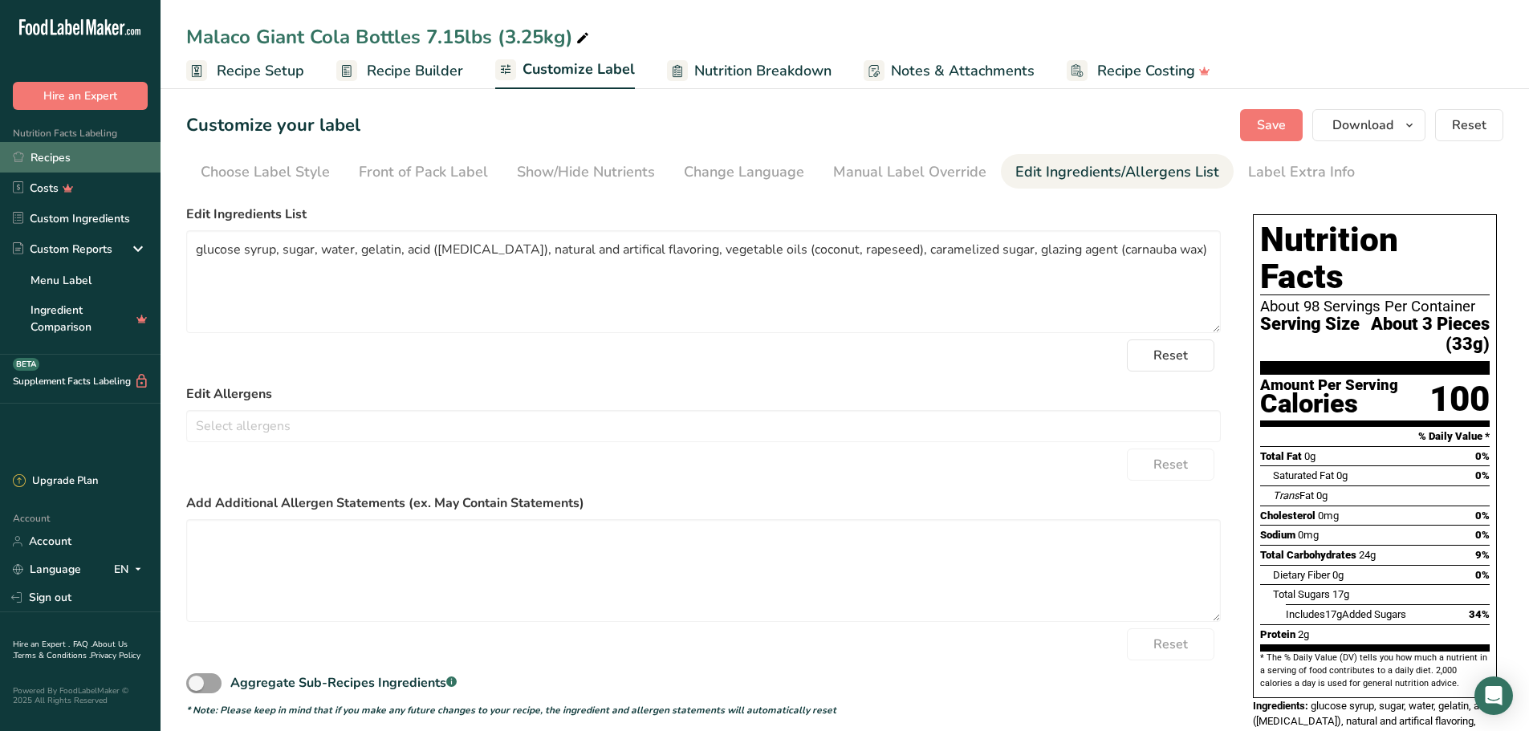 This screenshot has height=731, width=1529. I want to click on span: 2g, so click(1303, 634).